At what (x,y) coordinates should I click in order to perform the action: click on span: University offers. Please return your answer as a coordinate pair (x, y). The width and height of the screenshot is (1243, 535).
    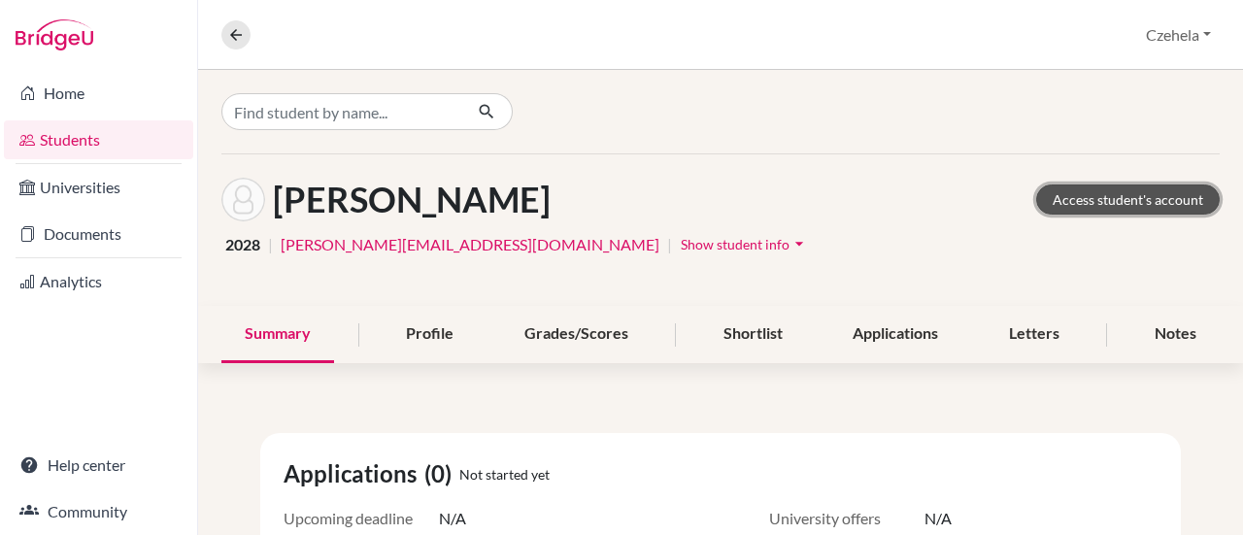
    Looking at the image, I should click on (847, 518).